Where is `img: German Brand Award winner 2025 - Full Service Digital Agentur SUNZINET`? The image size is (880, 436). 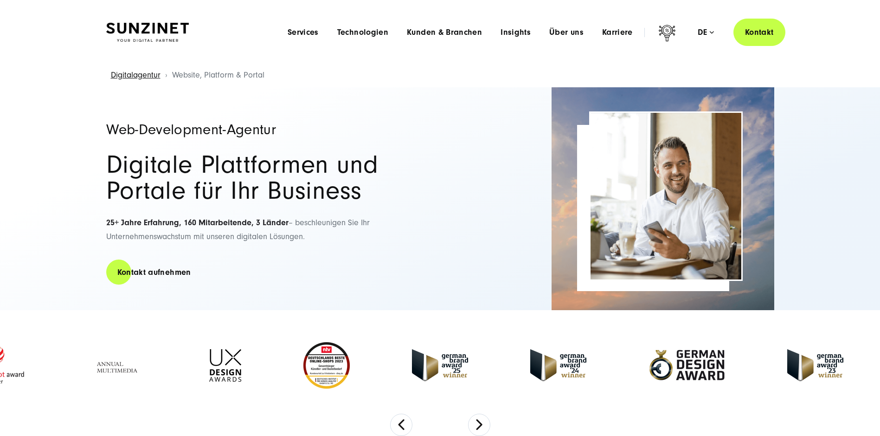 img: German Brand Award winner 2025 - Full Service Digital Agentur SUNZINET is located at coordinates (440, 365).